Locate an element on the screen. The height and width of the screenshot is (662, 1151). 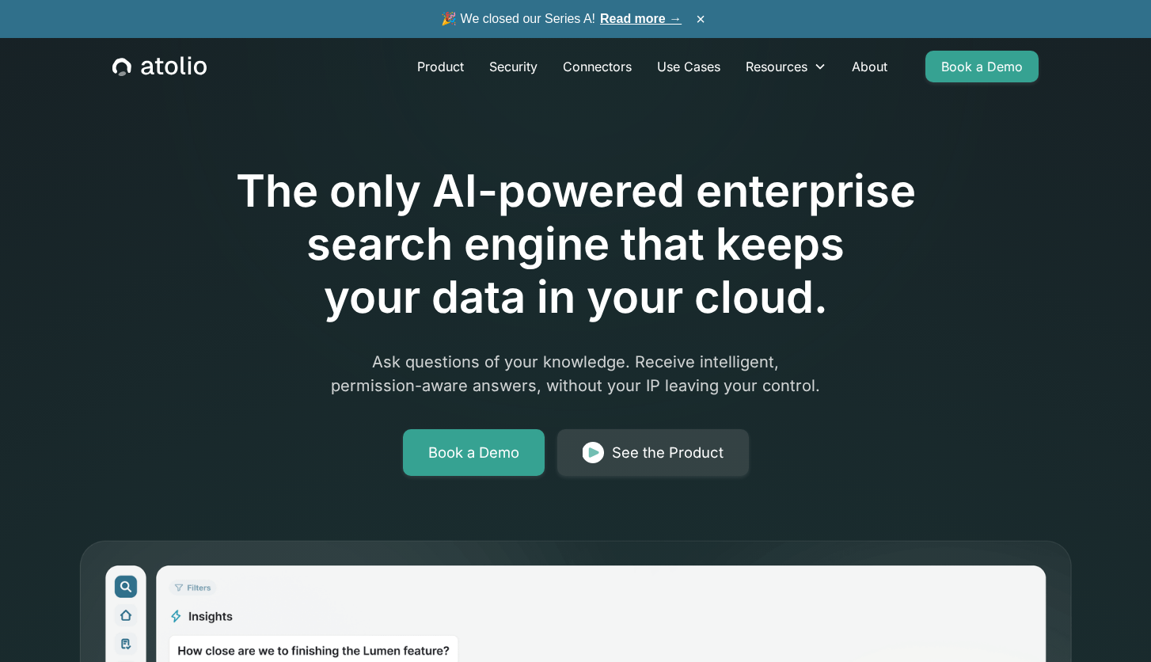
a: Read more → is located at coordinates (640, 18).